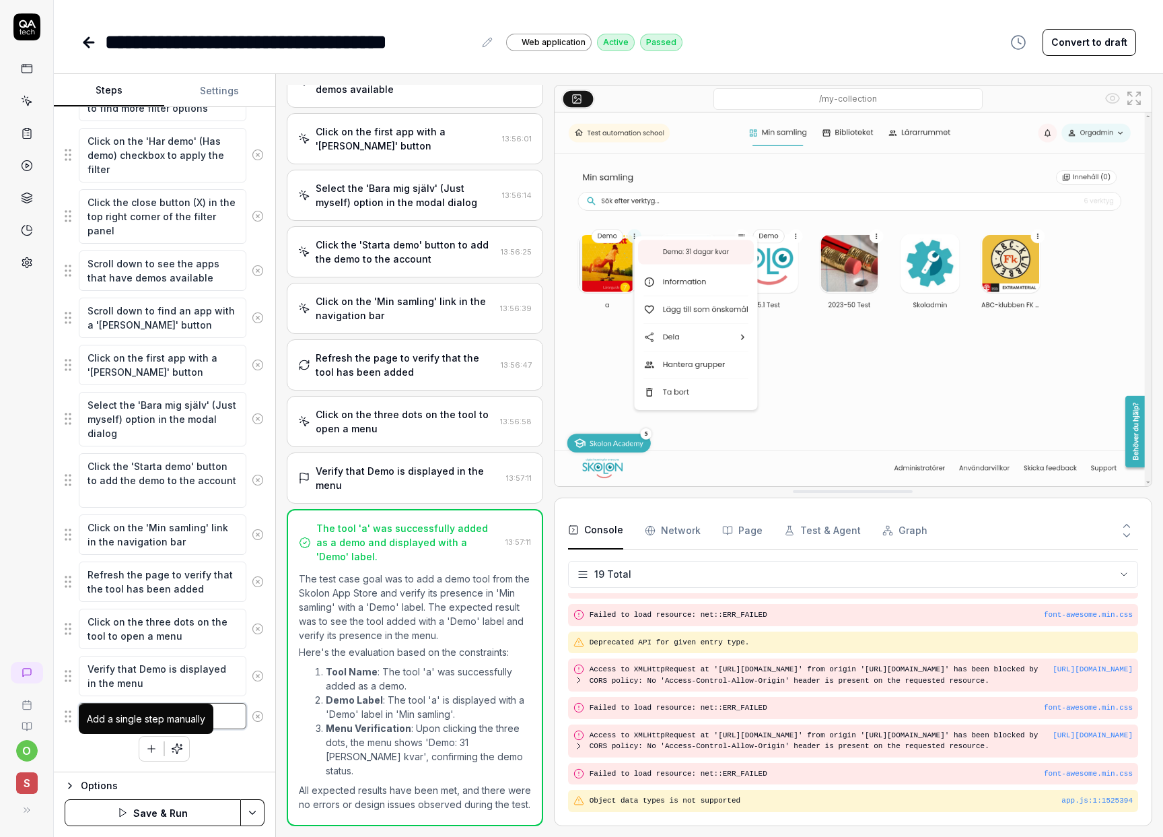 Image resolution: width=1163 pixels, height=837 pixels. Describe the element at coordinates (405, 421) in the screenshot. I see `div: Click on the three dots on the tool to open a menu` at that location.